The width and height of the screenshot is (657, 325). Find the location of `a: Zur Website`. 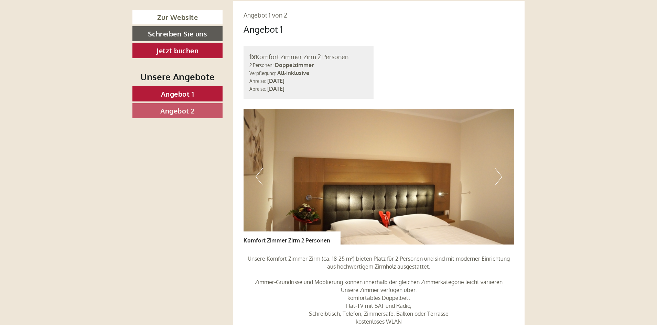

a: Zur Website is located at coordinates (177, 17).